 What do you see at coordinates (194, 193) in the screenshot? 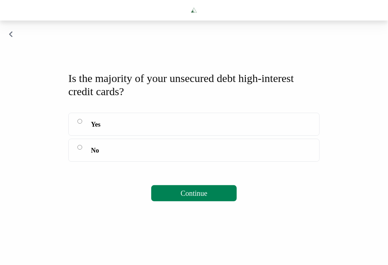
I see `span: Continue` at bounding box center [194, 193].